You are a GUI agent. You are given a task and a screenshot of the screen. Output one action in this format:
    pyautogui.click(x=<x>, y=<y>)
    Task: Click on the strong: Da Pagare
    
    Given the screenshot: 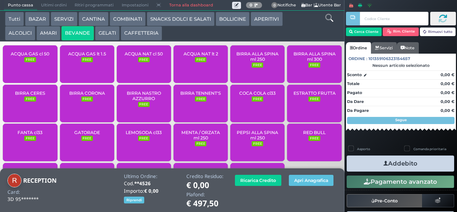 What is the action you would take?
    pyautogui.click(x=358, y=110)
    